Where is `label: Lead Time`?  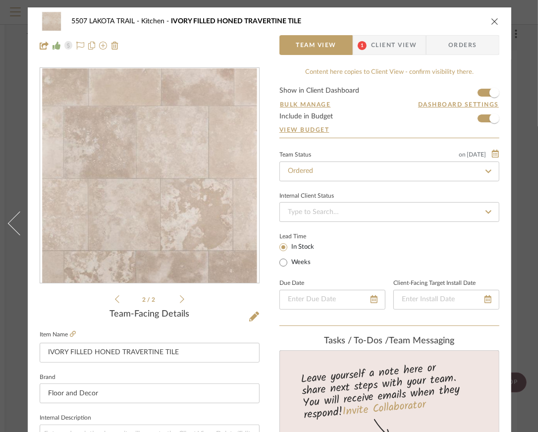
label: Lead Time is located at coordinates (305, 237).